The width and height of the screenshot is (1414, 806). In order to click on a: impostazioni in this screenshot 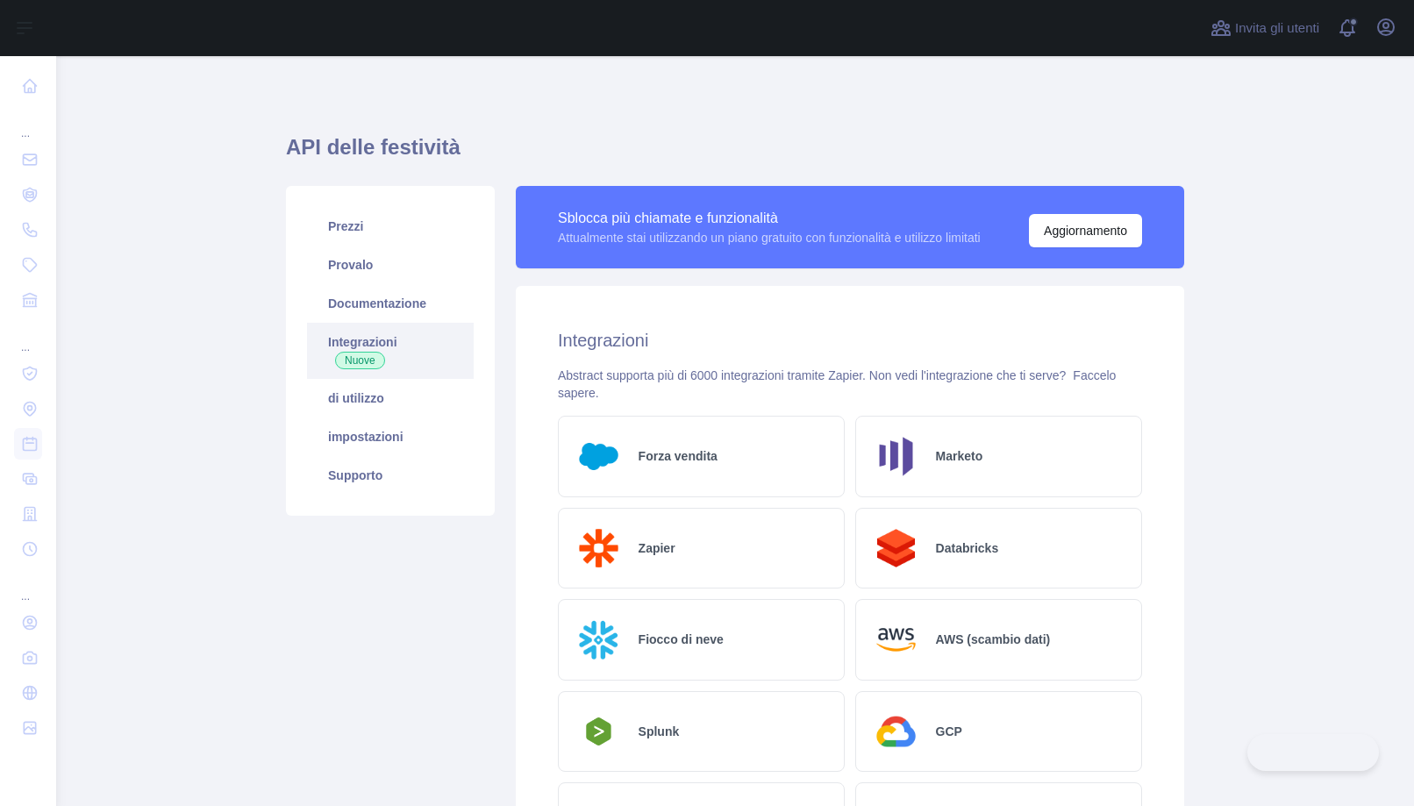, I will do `click(390, 437)`.